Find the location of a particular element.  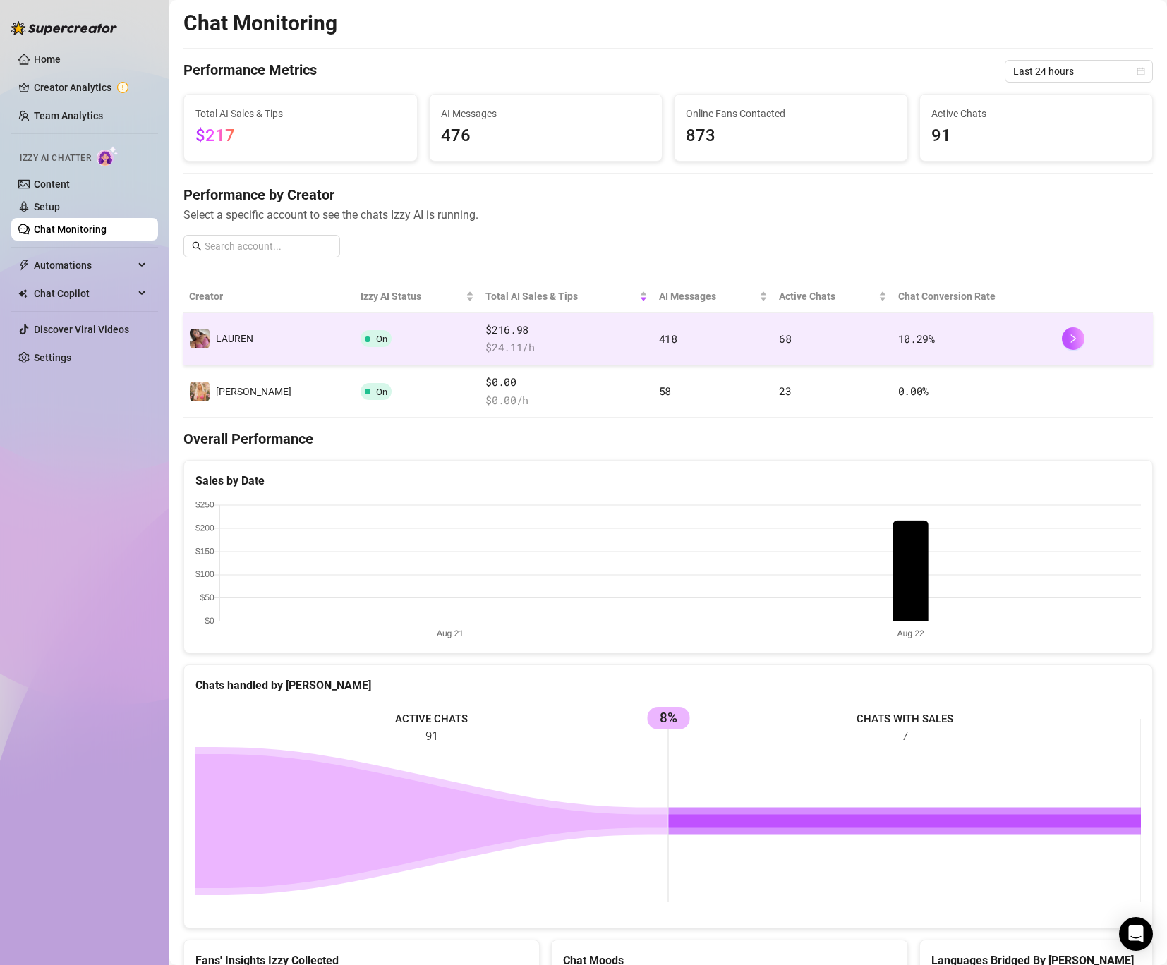

span: $0.00 is located at coordinates (567, 382).